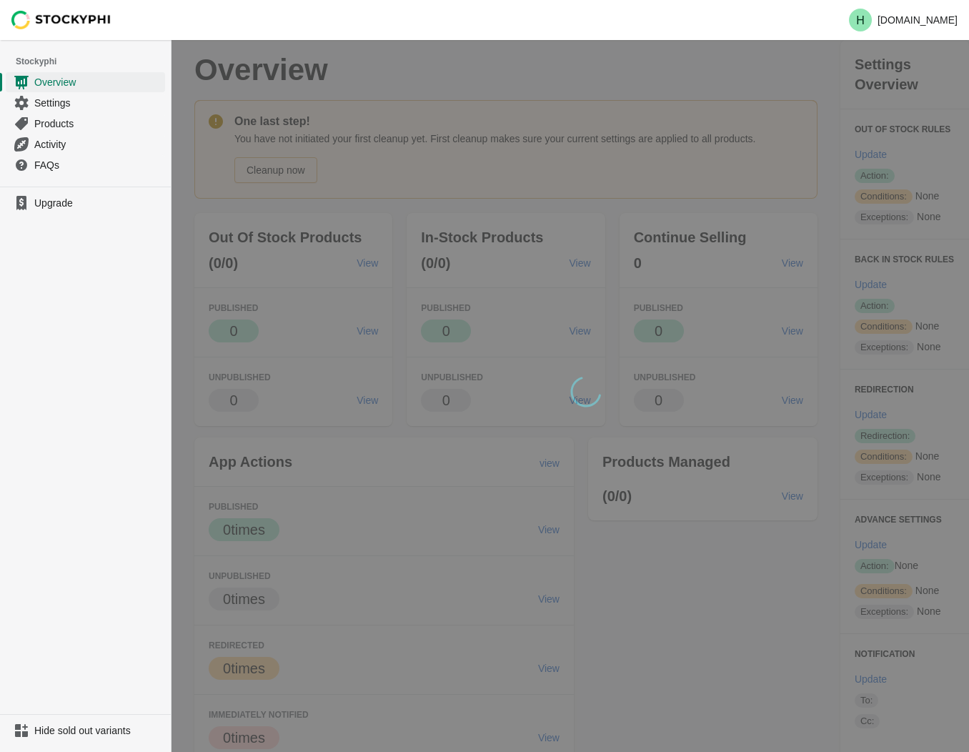 The image size is (969, 752). What do you see at coordinates (61, 20) in the screenshot?
I see `img: Stockyphi` at bounding box center [61, 20].